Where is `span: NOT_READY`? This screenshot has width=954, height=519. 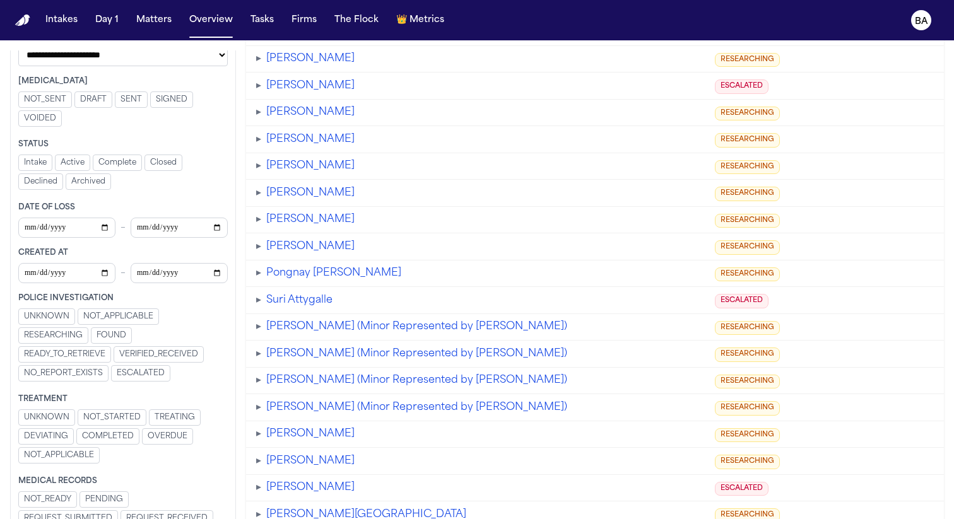
span: NOT_READY is located at coordinates (47, 500).